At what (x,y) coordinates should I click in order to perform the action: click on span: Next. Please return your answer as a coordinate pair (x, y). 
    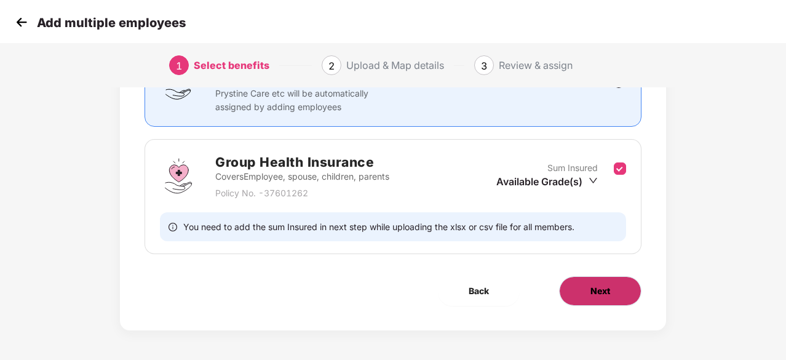
    Looking at the image, I should click on (600, 291).